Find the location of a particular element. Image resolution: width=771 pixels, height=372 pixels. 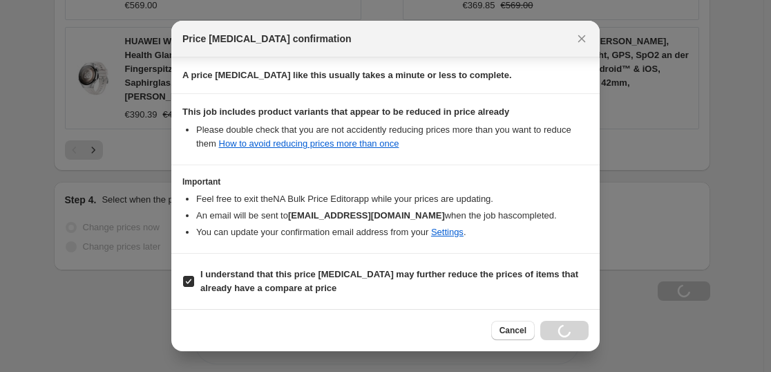

a: Settings is located at coordinates (447, 231).